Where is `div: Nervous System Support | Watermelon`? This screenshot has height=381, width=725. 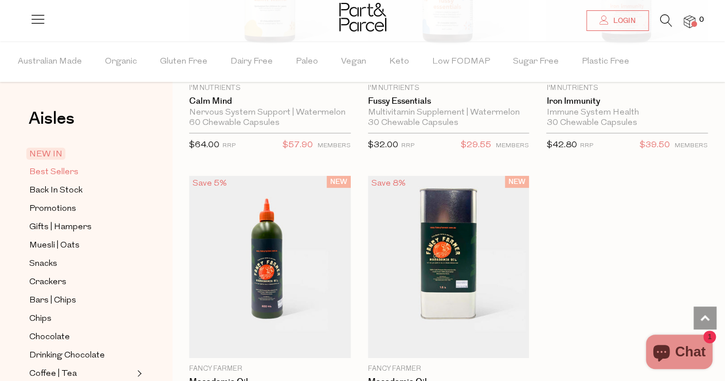
div: Nervous System Support | Watermelon is located at coordinates (270, 113).